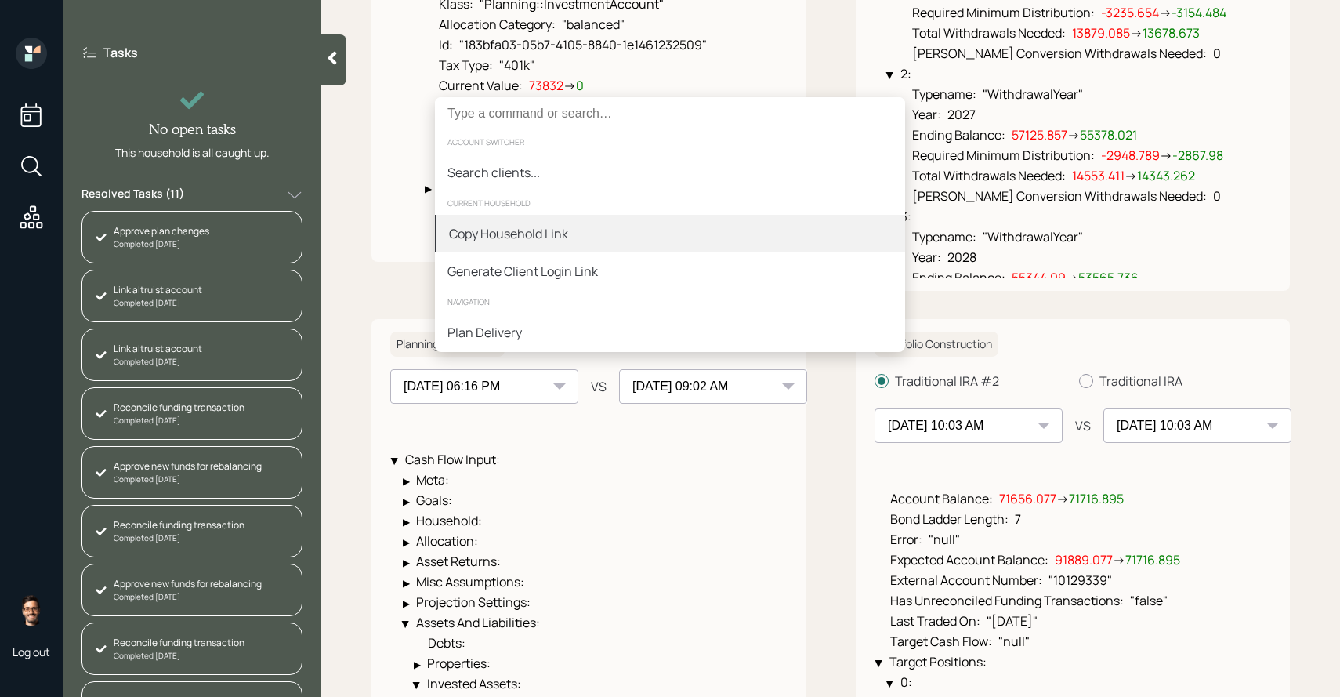  I want to click on div: account switcher, so click(670, 142).